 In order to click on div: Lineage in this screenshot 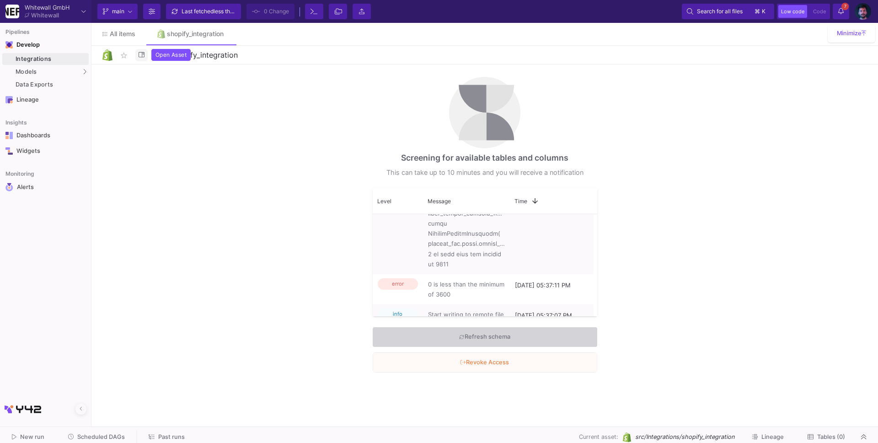, I will do `click(46, 100)`.